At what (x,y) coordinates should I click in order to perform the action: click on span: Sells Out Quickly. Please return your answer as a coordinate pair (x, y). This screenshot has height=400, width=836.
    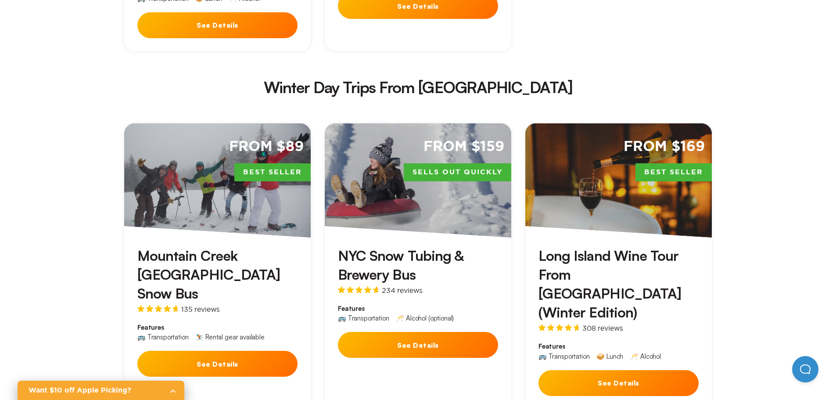
    Looking at the image, I should click on (457, 172).